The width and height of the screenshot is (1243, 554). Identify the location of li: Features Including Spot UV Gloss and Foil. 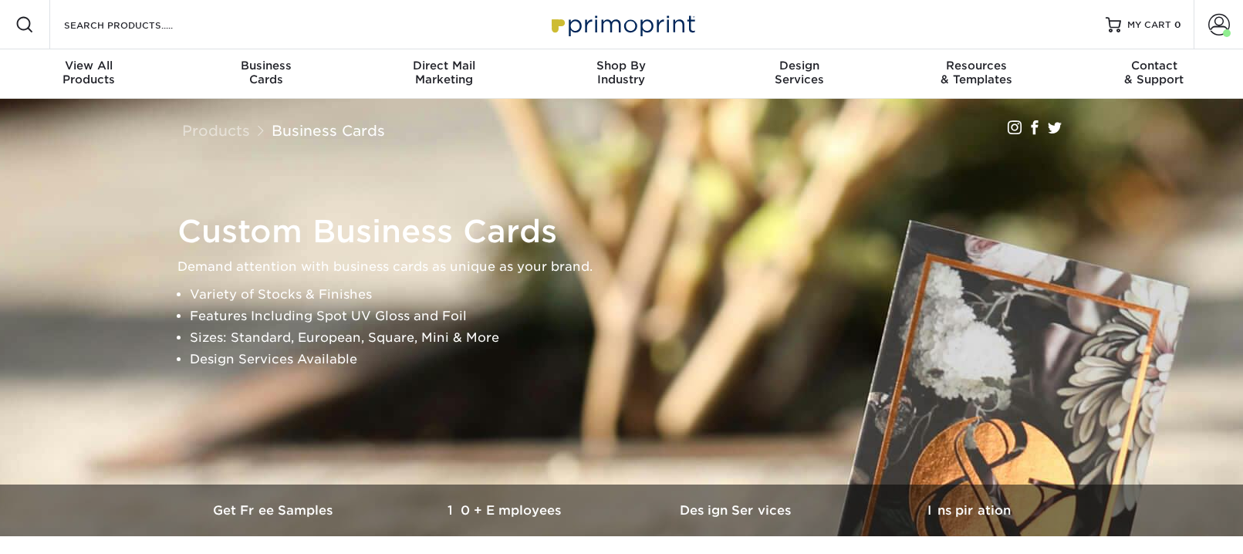
(635, 316).